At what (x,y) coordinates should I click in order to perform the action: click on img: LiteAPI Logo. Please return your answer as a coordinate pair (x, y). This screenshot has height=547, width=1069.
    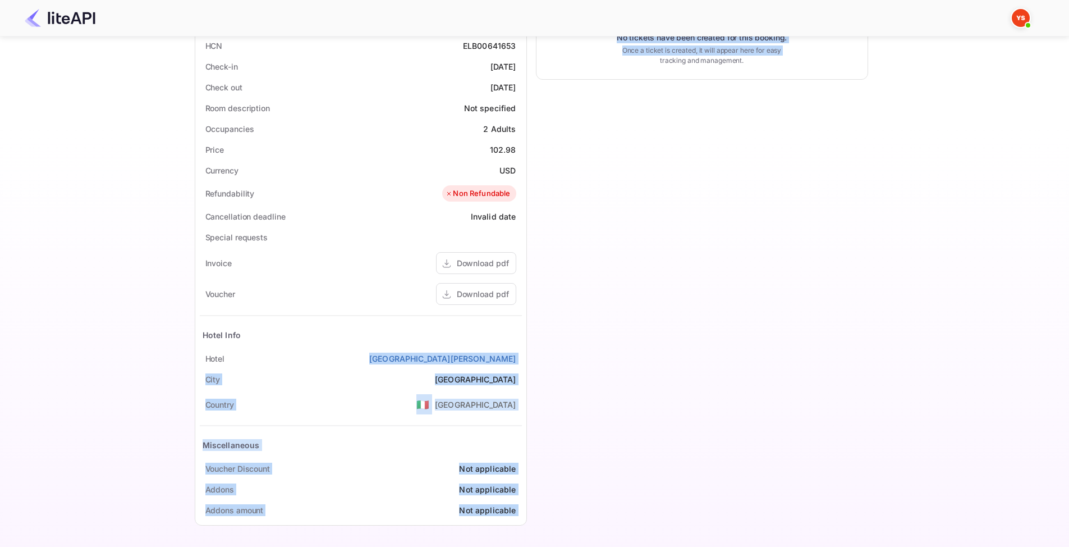
    Looking at the image, I should click on (60, 18).